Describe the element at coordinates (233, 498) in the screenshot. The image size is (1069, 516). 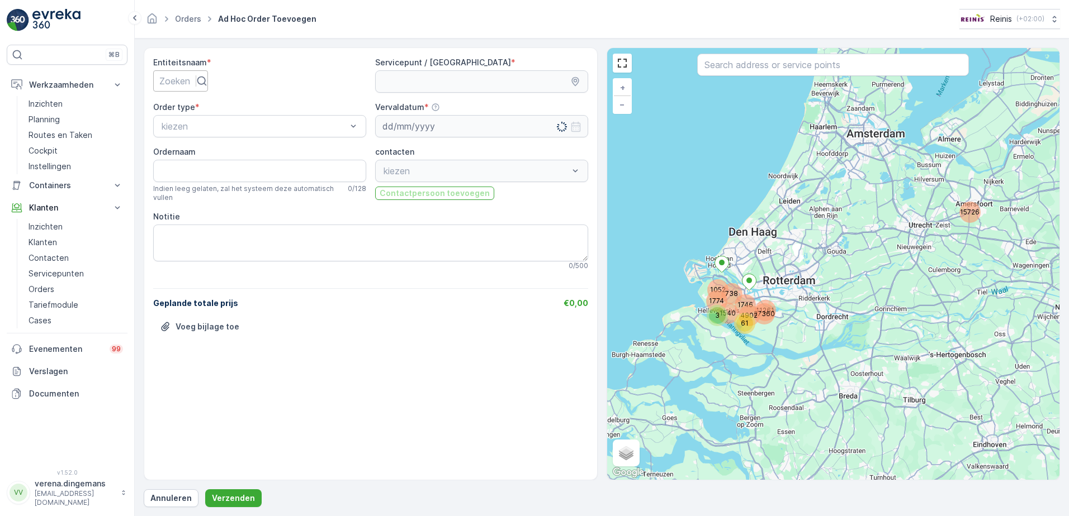
I see `p: Verzenden` at that location.